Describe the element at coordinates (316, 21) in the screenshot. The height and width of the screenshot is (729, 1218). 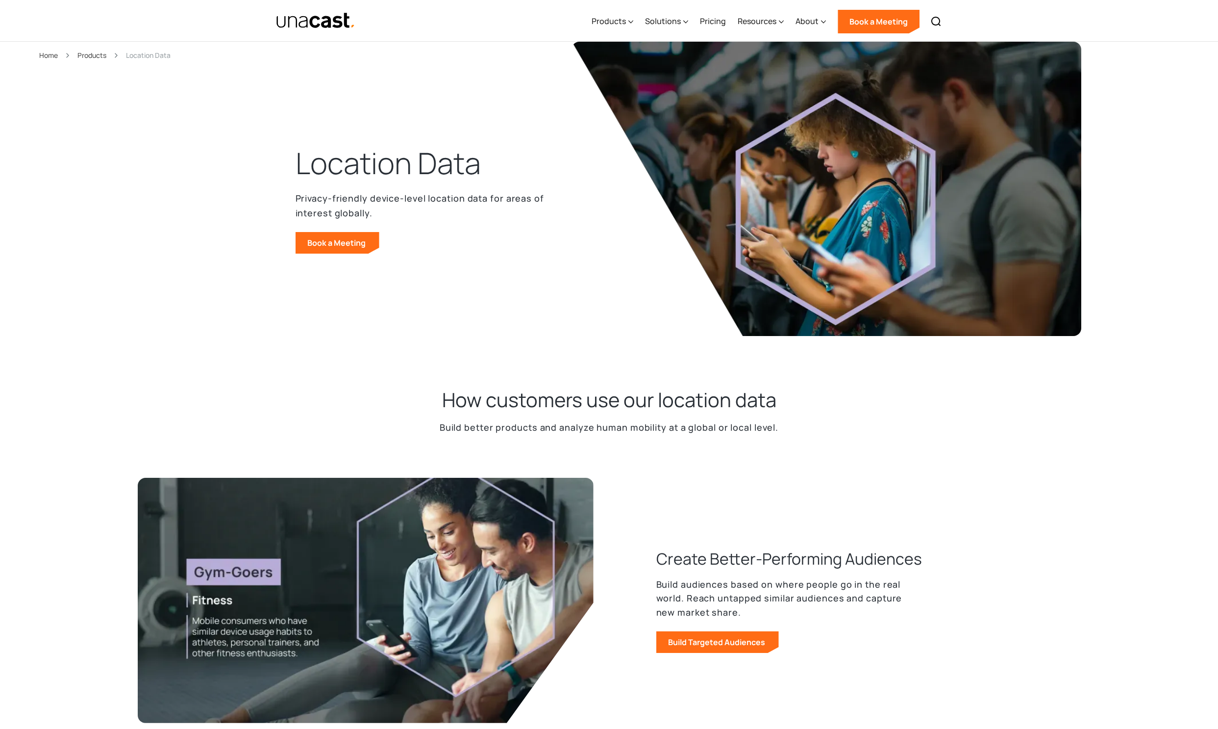
I see `a: home` at that location.